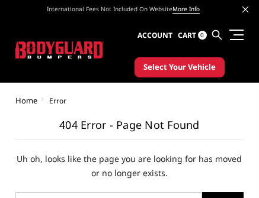  I want to click on a: Account, so click(154, 36).